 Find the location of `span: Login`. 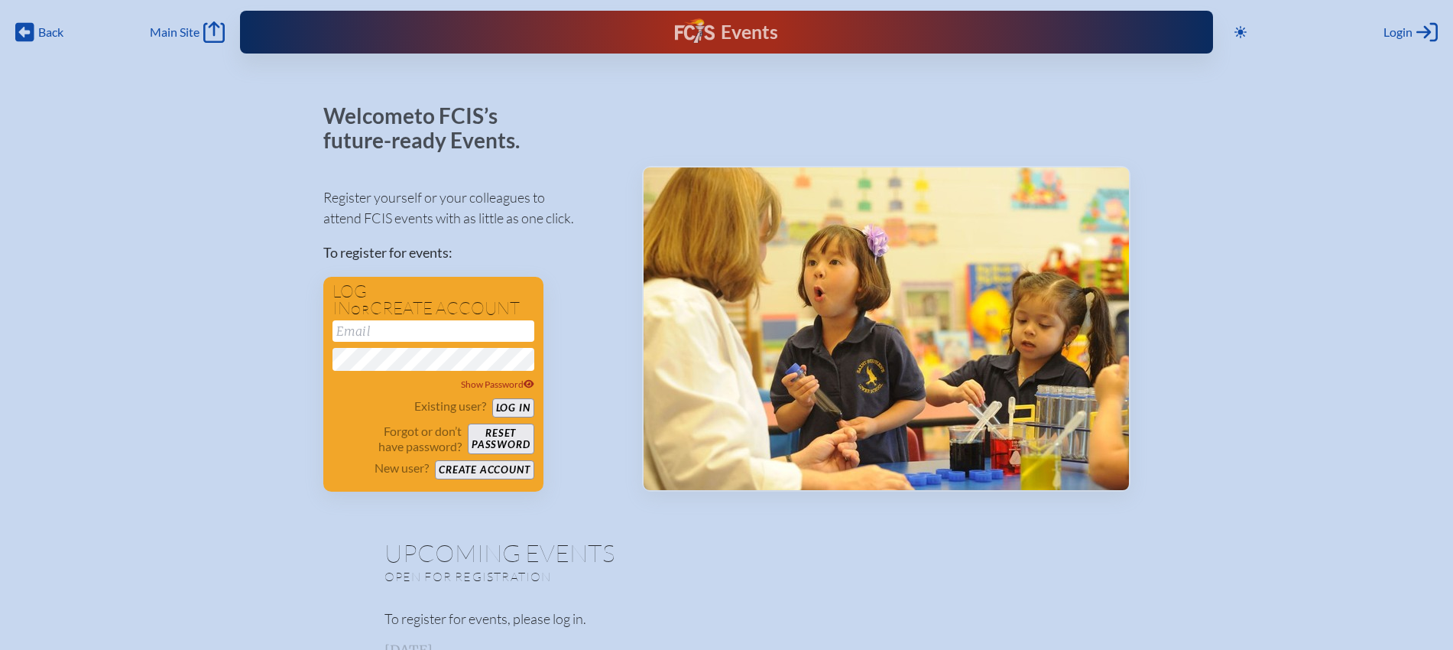

span: Login is located at coordinates (1398, 32).